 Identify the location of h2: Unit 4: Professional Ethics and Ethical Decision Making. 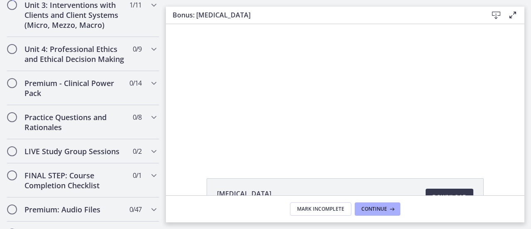
(75, 54).